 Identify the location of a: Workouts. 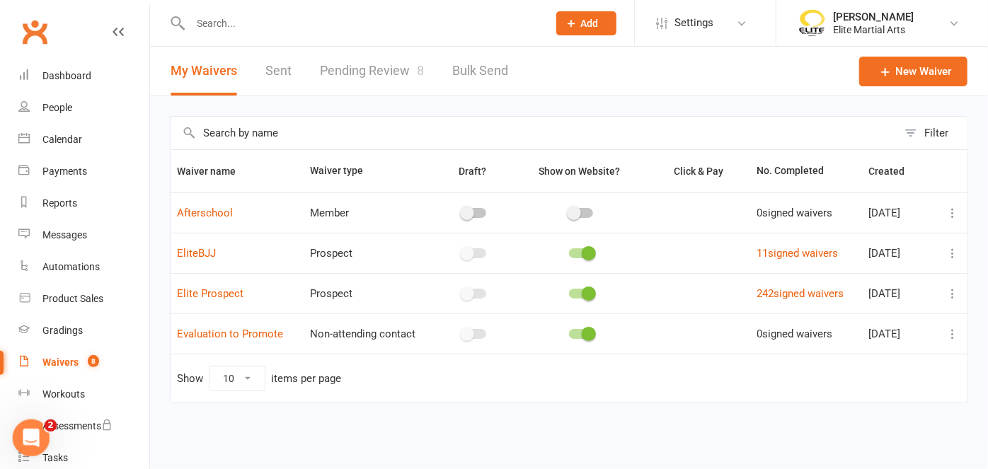
(84, 394).